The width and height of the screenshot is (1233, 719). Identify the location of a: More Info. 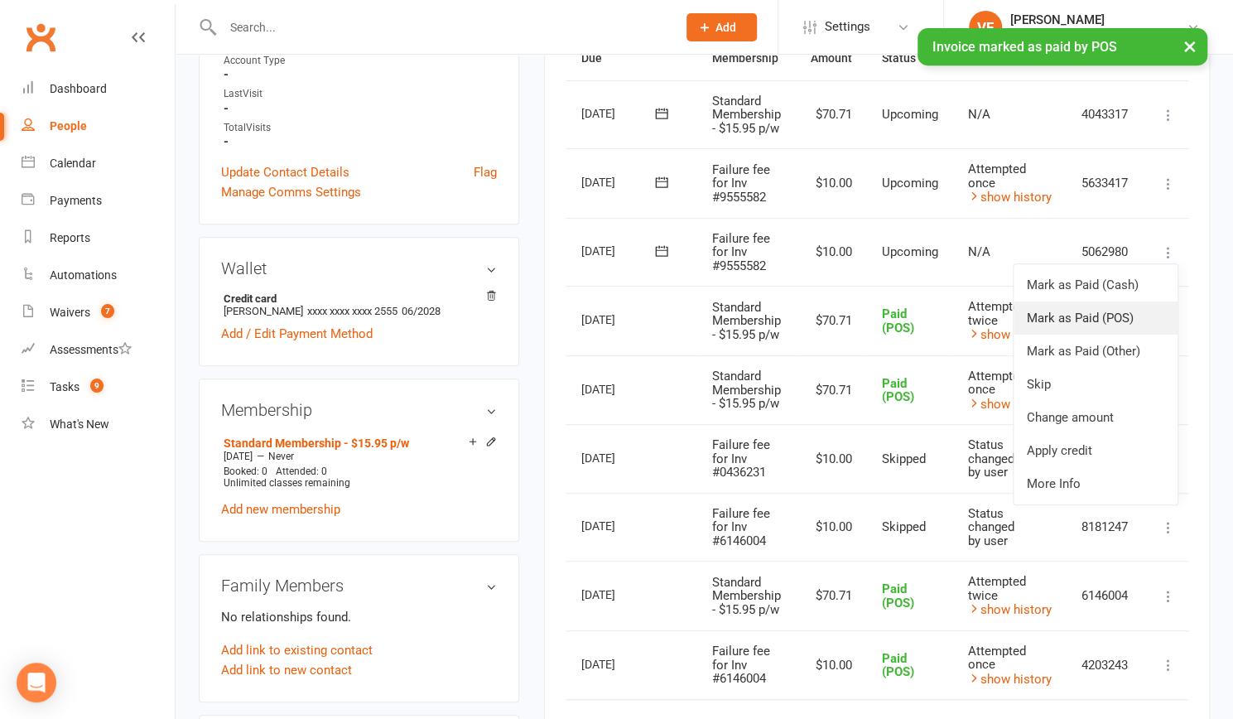
(1095, 483).